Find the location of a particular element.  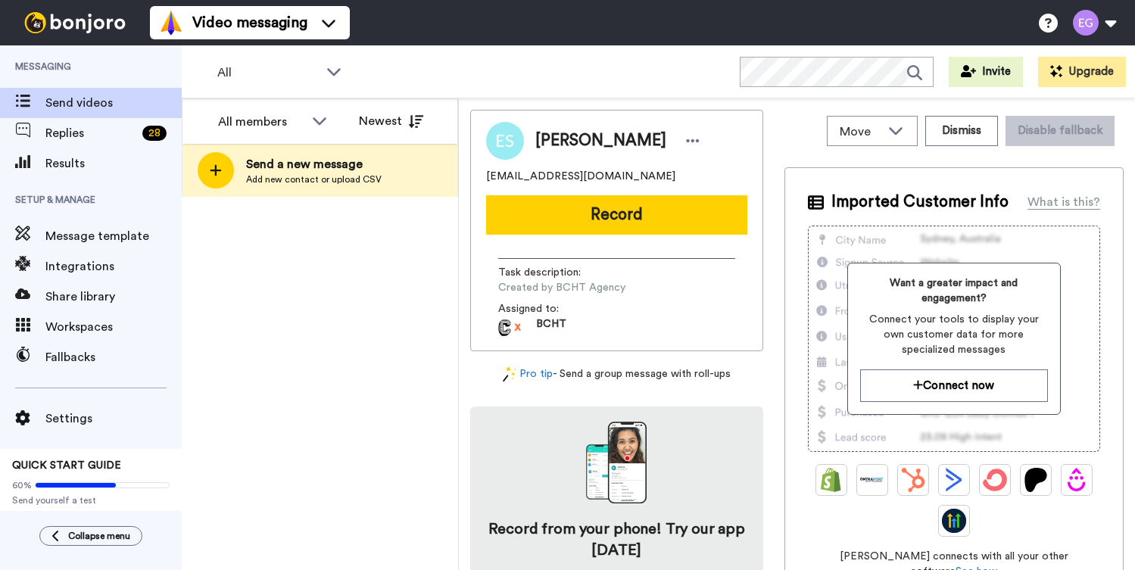

span: Send videos is located at coordinates (114, 103).